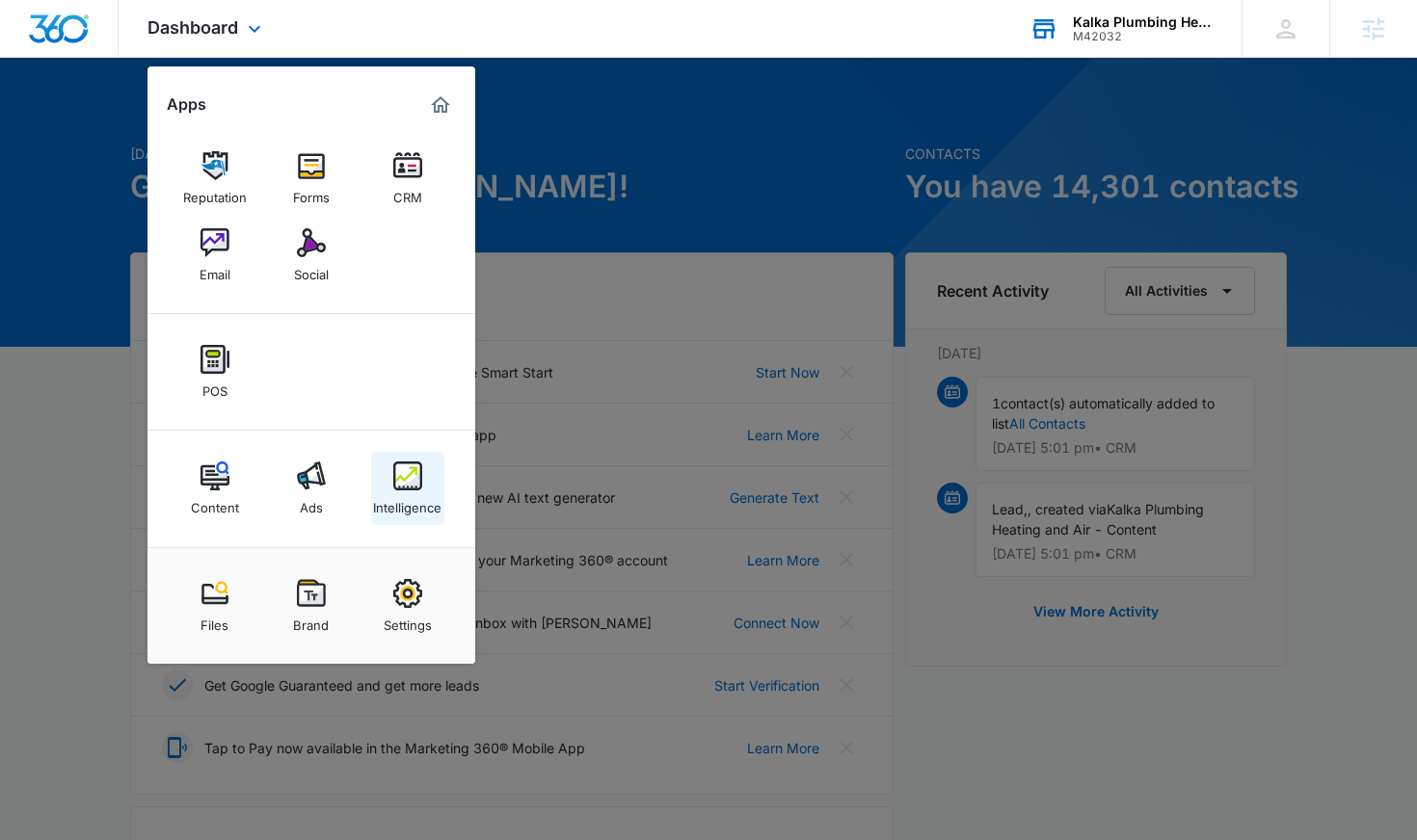  I want to click on div: Social, so click(311, 269).